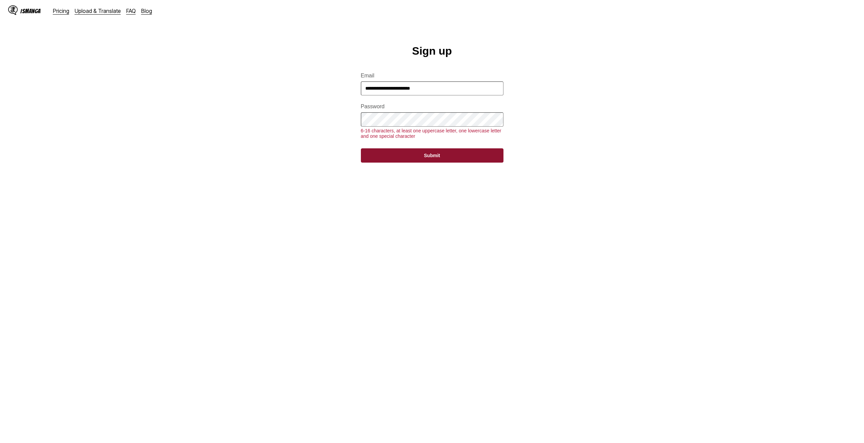  What do you see at coordinates (432, 51) in the screenshot?
I see `h1: Sign up` at bounding box center [432, 51].